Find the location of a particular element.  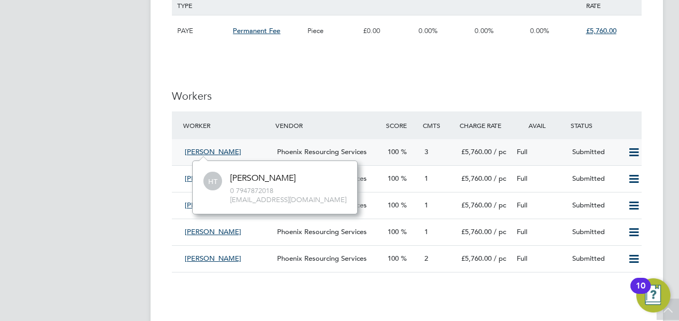

div: Cmts is located at coordinates (438, 125).